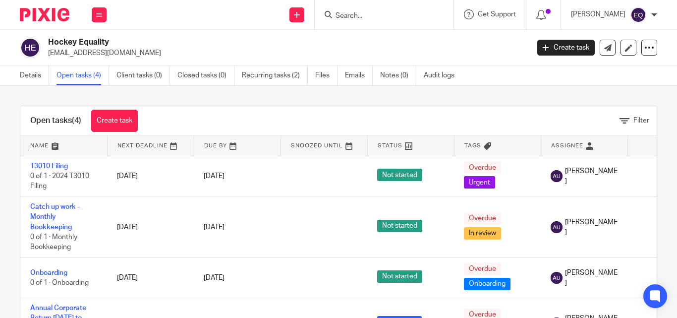  I want to click on a: Audit logs, so click(443, 75).